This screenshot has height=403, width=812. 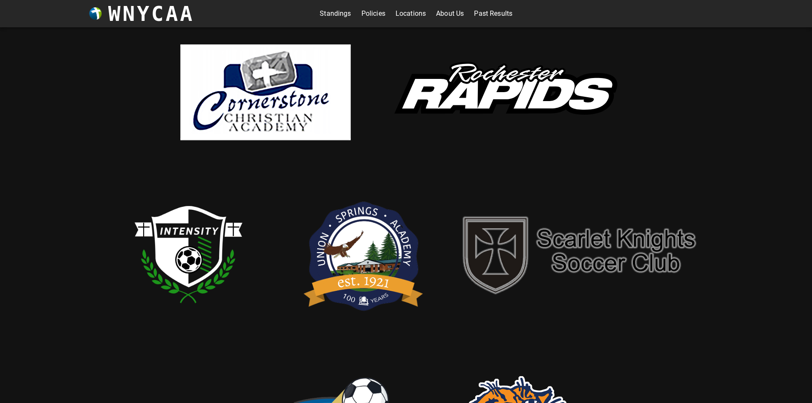 What do you see at coordinates (189, 254) in the screenshot?
I see `img: intensity.png` at bounding box center [189, 254].